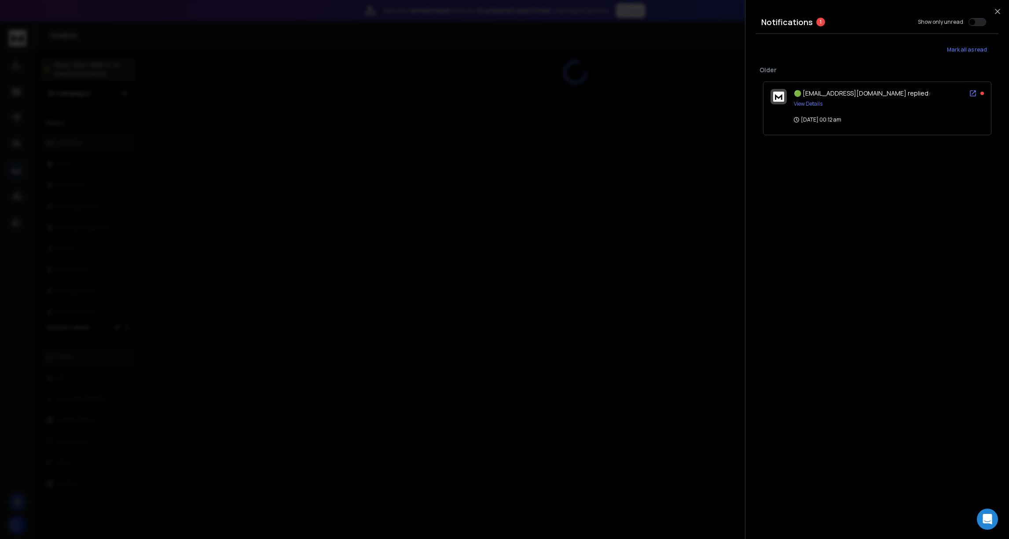 The width and height of the screenshot is (1009, 539). I want to click on button: Mark all as read, so click(967, 50).